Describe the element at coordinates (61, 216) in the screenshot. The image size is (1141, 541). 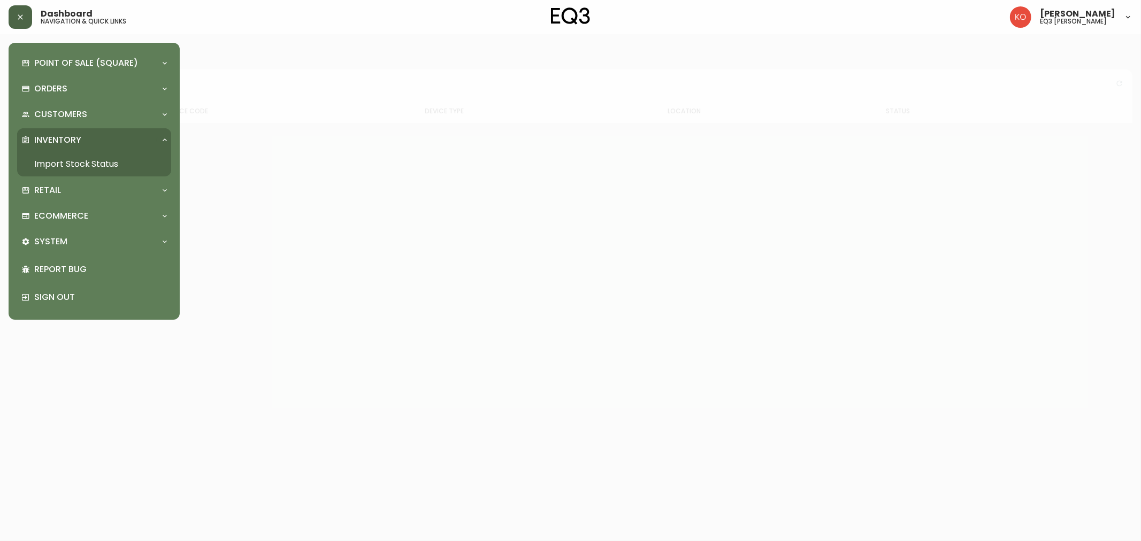
I see `p: Ecommerce` at that location.